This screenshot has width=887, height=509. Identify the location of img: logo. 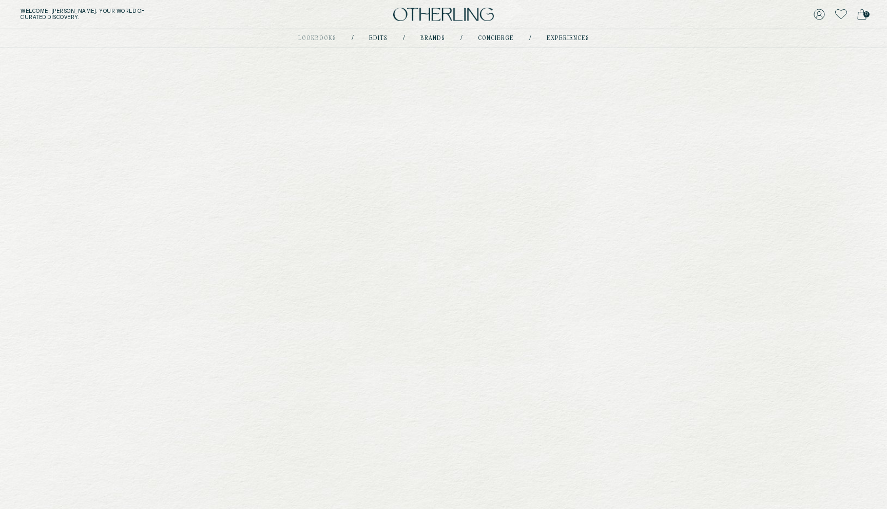
(444, 14).